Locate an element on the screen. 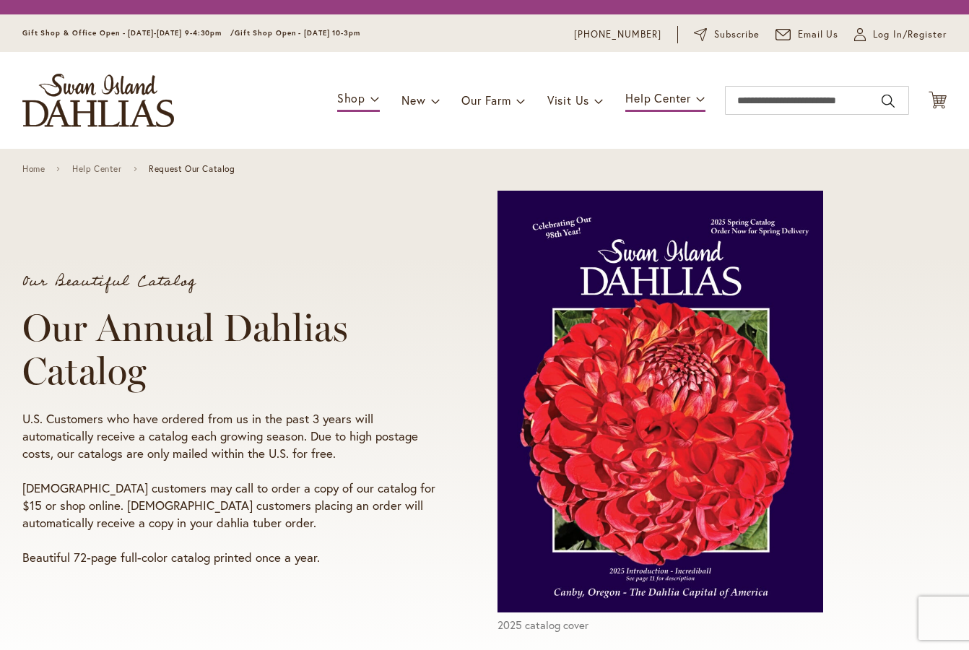  a: Subscribe is located at coordinates (726, 35).